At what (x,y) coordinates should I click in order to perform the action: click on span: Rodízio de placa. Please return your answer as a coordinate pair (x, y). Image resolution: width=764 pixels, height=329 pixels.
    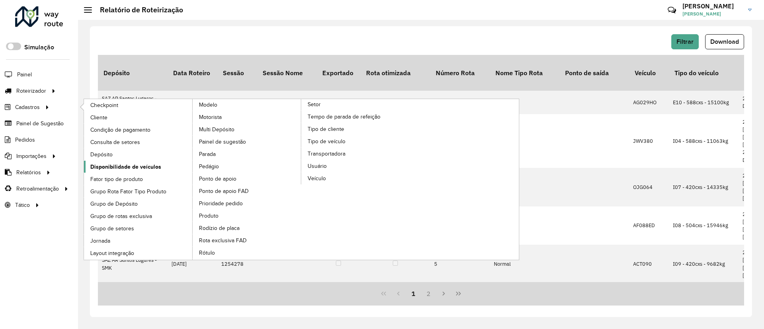
    Looking at the image, I should click on (219, 228).